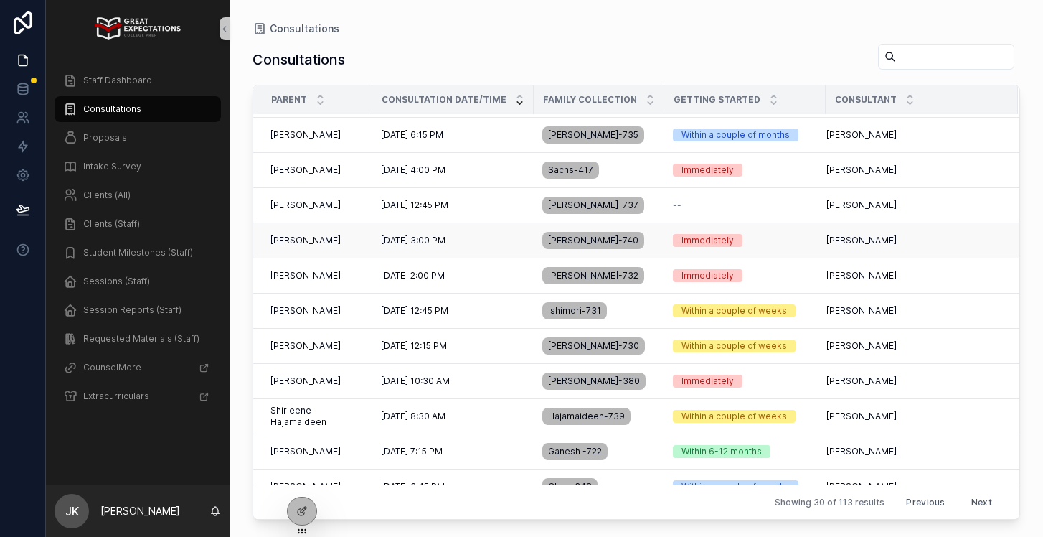 This screenshot has height=537, width=1043. I want to click on span: Consultation Date/Time, so click(444, 100).